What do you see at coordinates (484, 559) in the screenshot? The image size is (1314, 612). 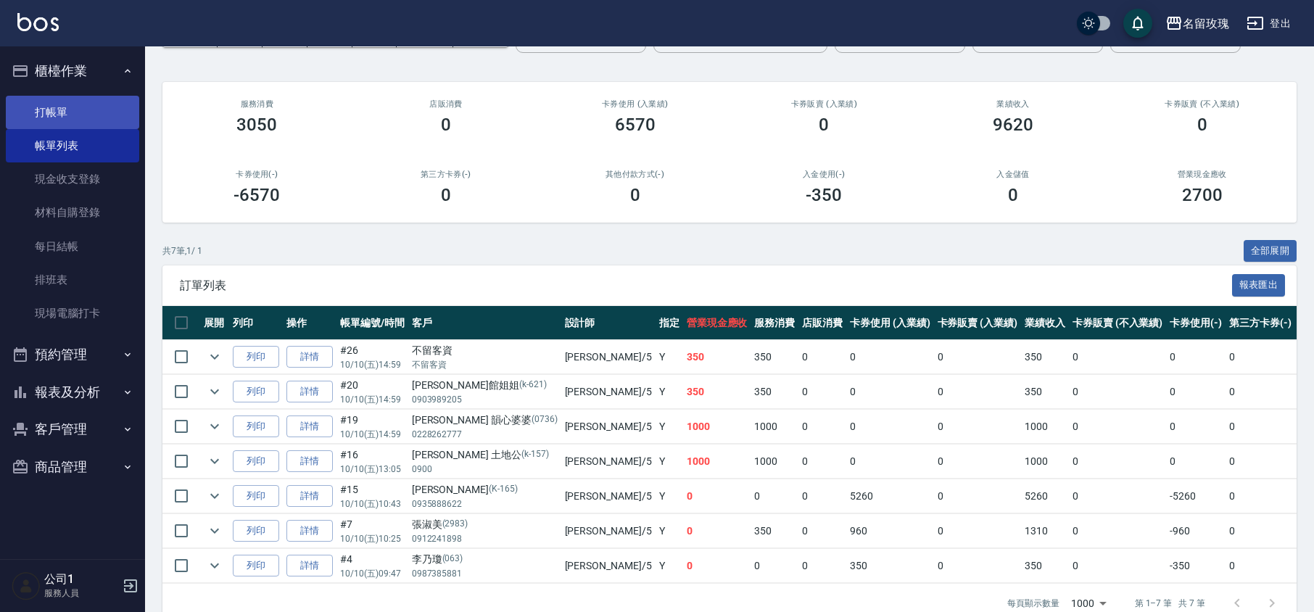 I see `div: 李乃瓊` at bounding box center [484, 559].